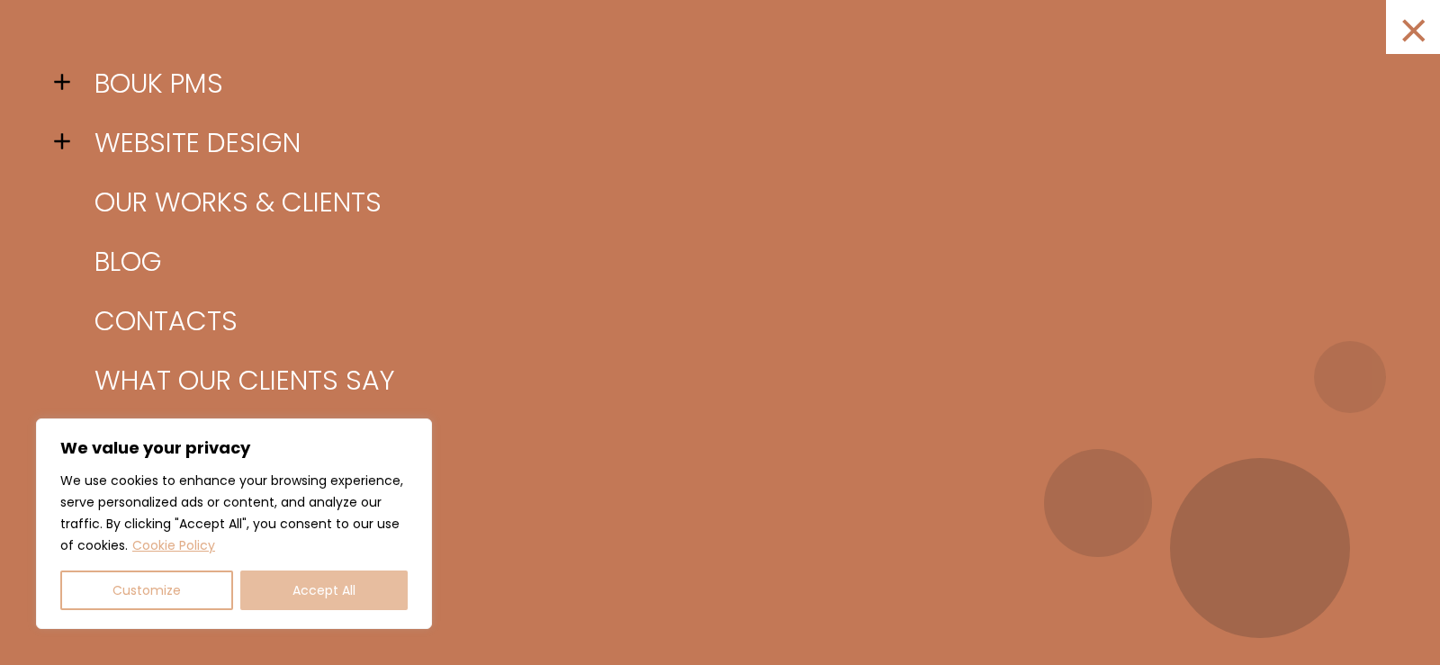 Image resolution: width=1440 pixels, height=665 pixels. Describe the element at coordinates (733, 262) in the screenshot. I see `a: Blog` at that location.